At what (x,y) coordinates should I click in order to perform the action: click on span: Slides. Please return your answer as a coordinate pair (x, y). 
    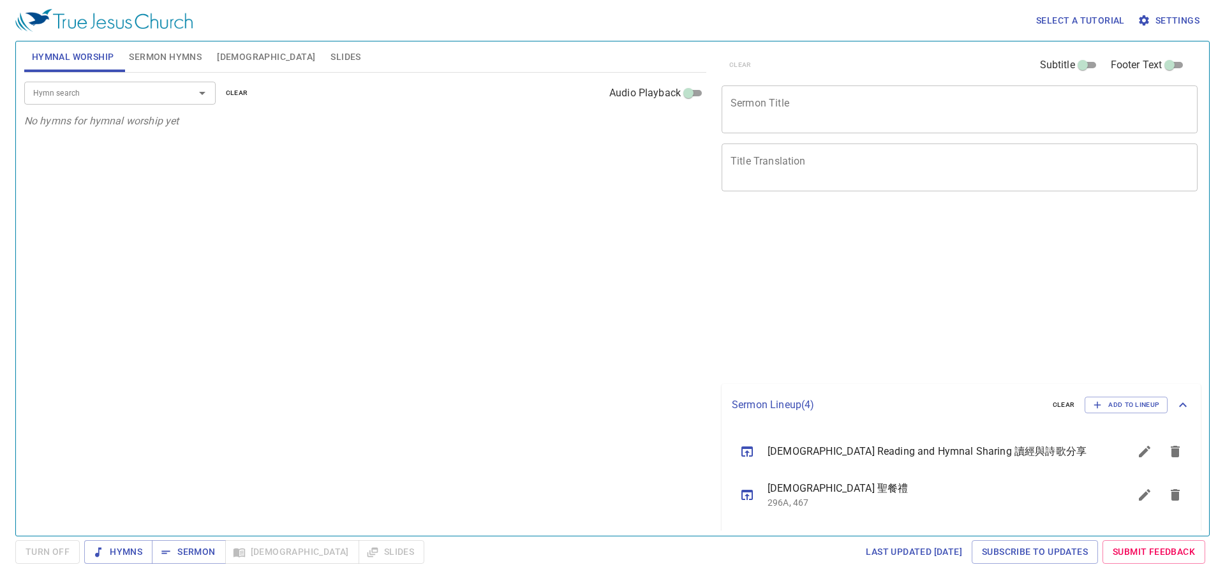
    Looking at the image, I should click on (345, 57).